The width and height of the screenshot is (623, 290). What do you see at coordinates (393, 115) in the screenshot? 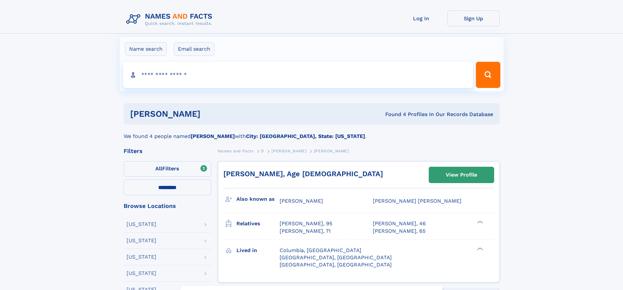
I see `div: Found 4 Profiles In Our Records Database` at bounding box center [393, 115].